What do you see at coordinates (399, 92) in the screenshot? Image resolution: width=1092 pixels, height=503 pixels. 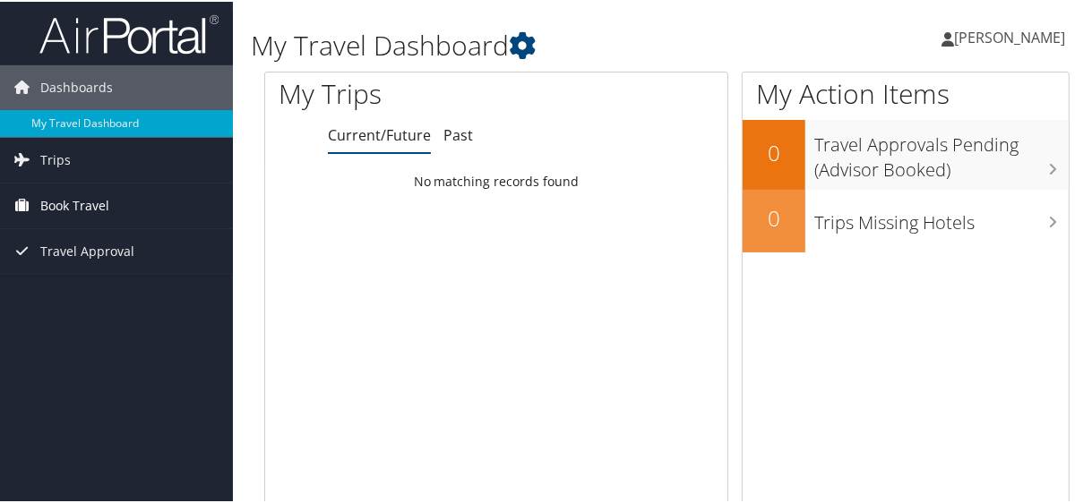 I see `h1: My Trips` at bounding box center [399, 92].